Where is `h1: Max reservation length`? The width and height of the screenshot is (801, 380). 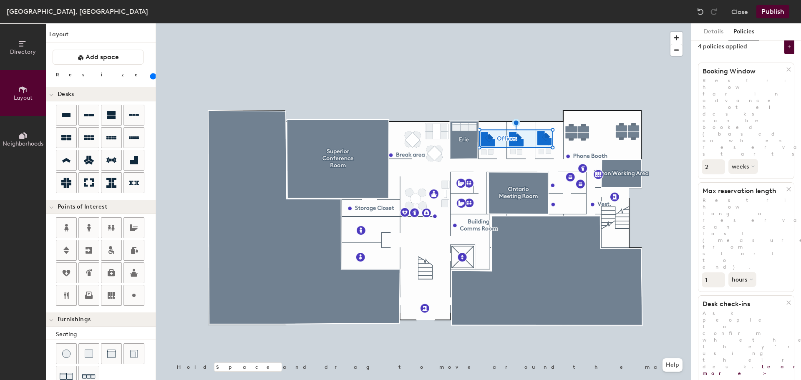
h1: Max reservation length is located at coordinates (742, 191).